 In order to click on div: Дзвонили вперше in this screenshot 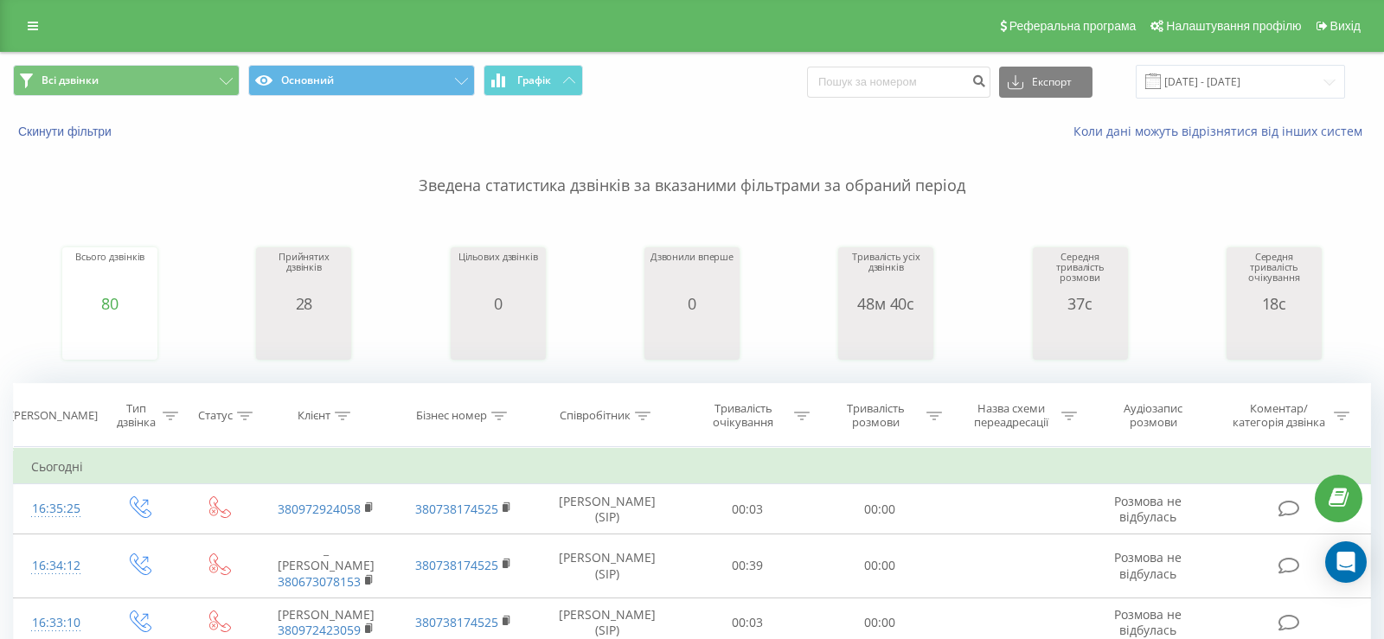, I will do `click(692, 273)`.